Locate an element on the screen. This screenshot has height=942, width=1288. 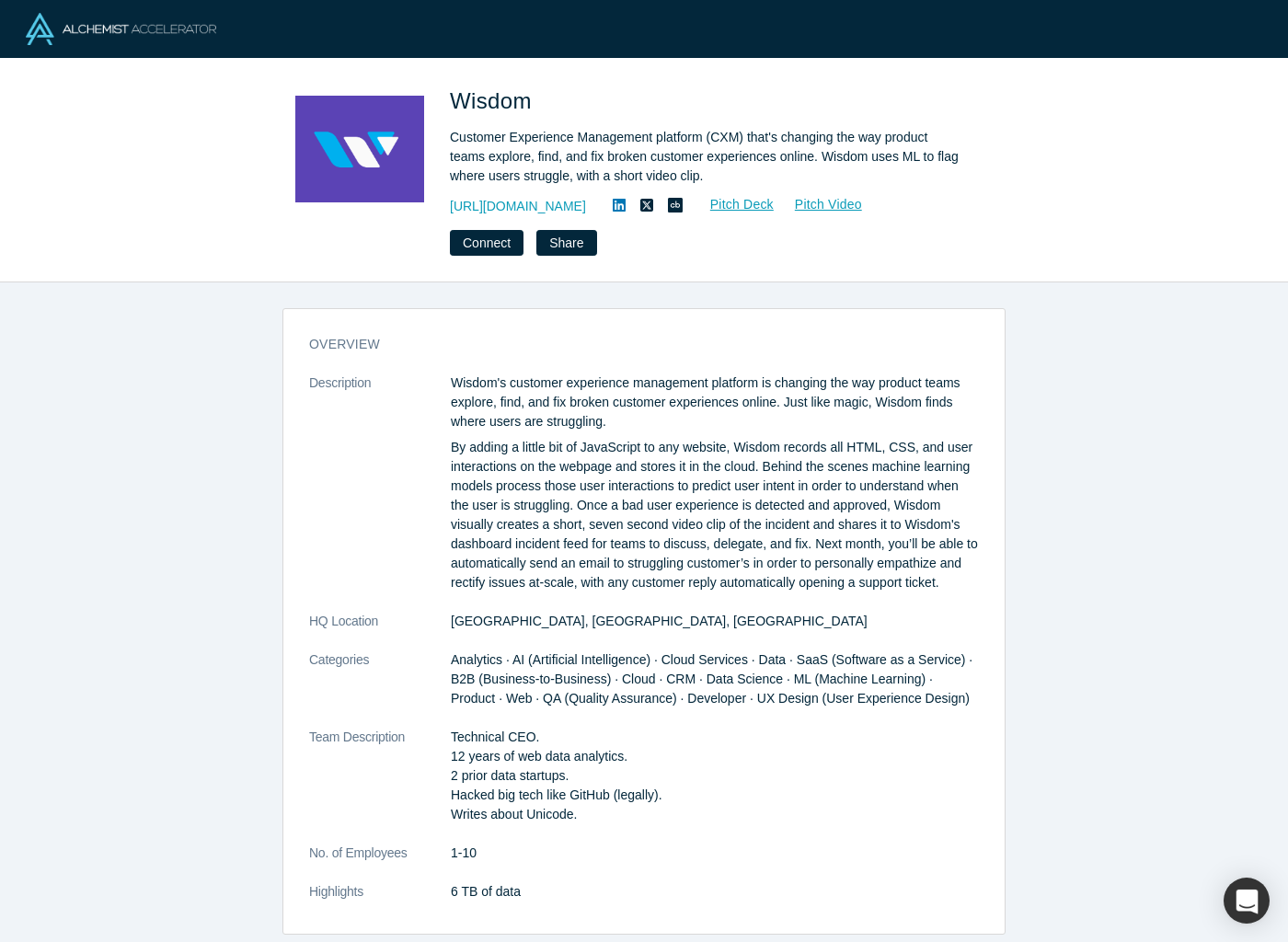
button: Connect is located at coordinates (487, 243).